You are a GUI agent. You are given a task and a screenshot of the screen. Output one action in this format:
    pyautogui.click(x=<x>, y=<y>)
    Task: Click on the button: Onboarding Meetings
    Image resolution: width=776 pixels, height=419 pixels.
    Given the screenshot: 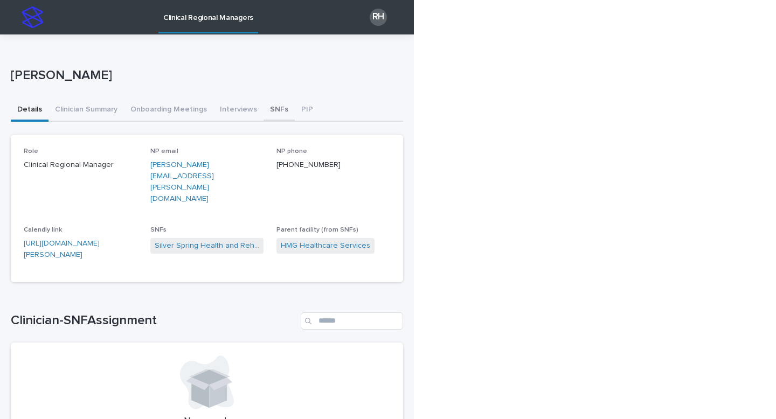 What is the action you would take?
    pyautogui.click(x=169, y=110)
    